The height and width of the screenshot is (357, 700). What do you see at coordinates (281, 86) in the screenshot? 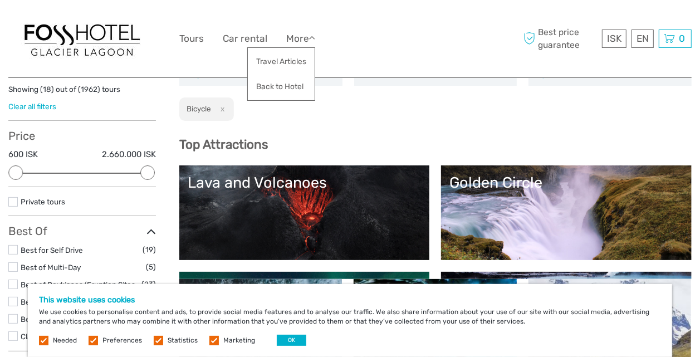
I see `a: Back to Hotel` at bounding box center [281, 86].